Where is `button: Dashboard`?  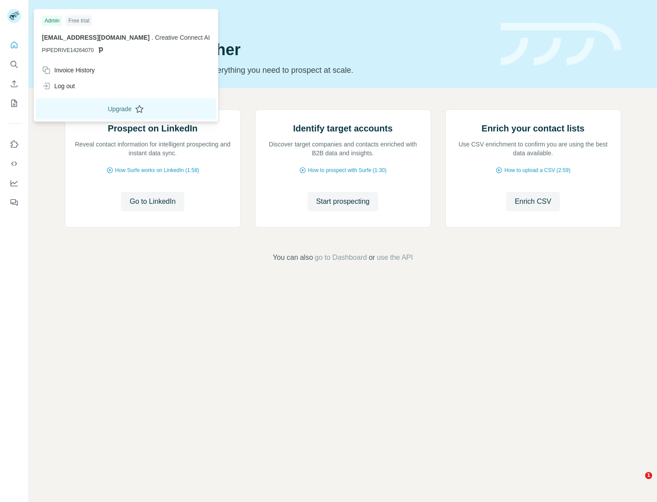
button: Dashboard is located at coordinates (14, 183).